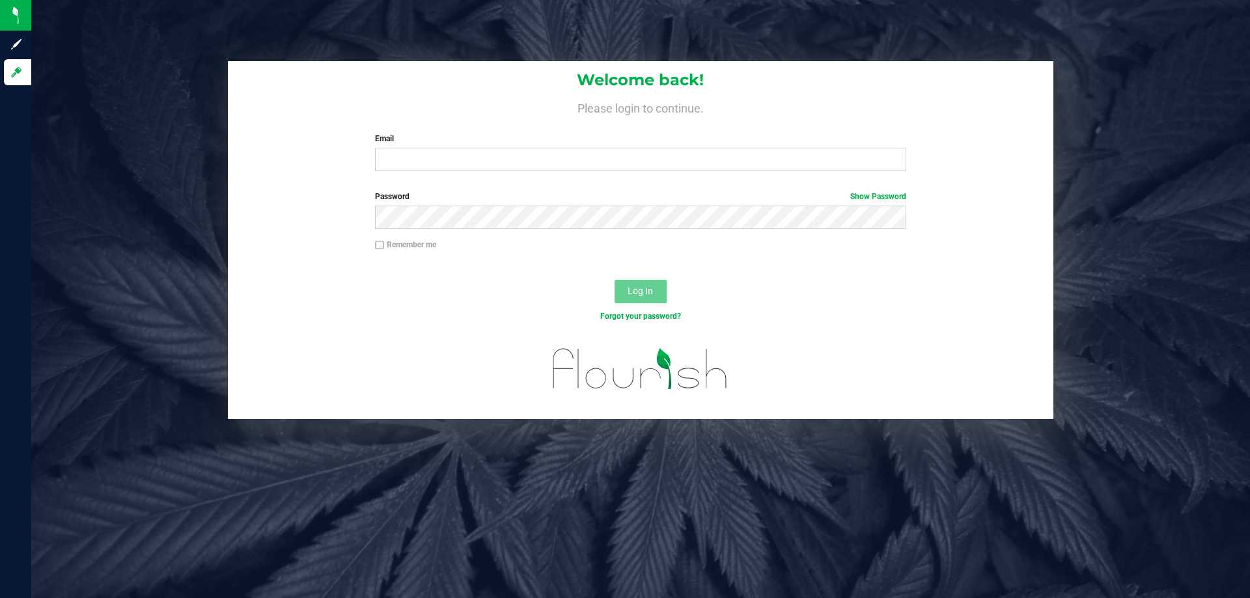  What do you see at coordinates (379, 245) in the screenshot?
I see `input: Remember me` at bounding box center [379, 245].